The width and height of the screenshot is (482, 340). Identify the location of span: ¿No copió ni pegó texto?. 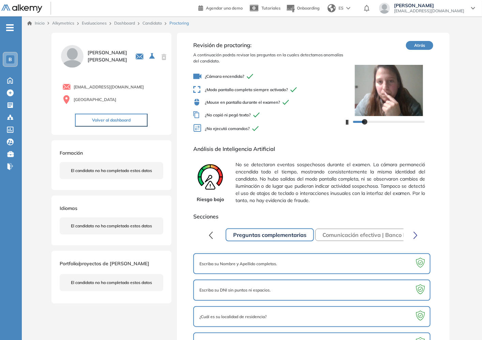
(269, 115).